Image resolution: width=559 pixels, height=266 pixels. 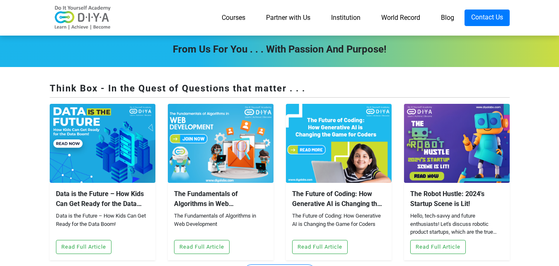 What do you see at coordinates (102, 143) in the screenshot?
I see `img: blog-2024120862518.jpg` at bounding box center [102, 143].